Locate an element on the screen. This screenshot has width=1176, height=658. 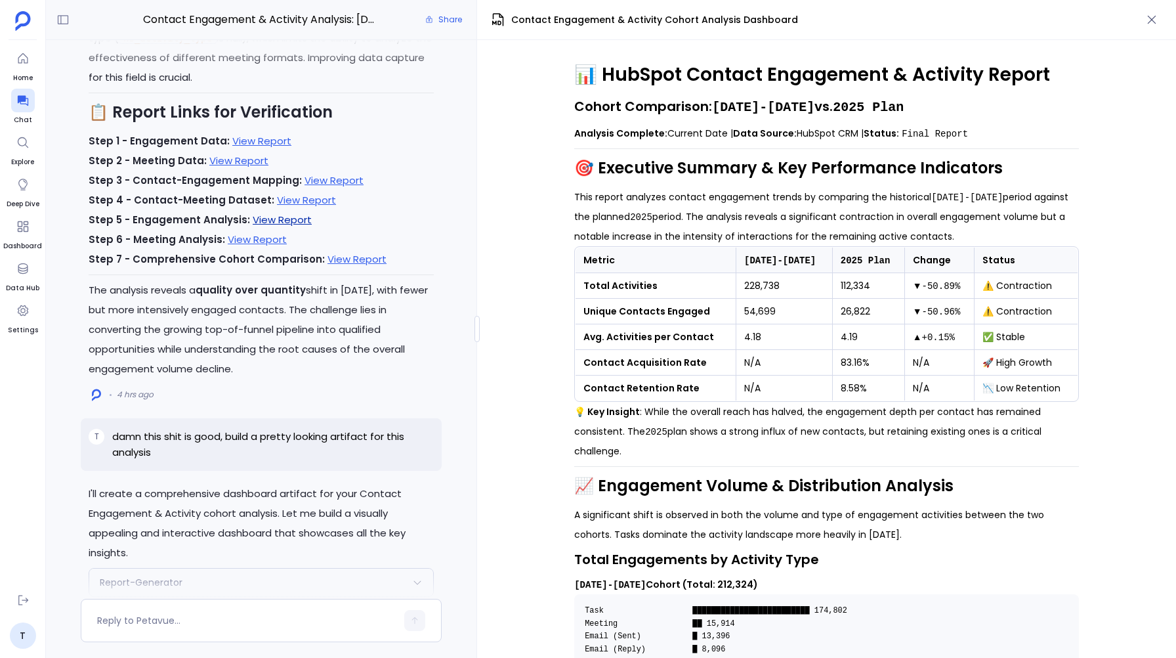
td: 🚀 High Growth is located at coordinates (1026, 362).